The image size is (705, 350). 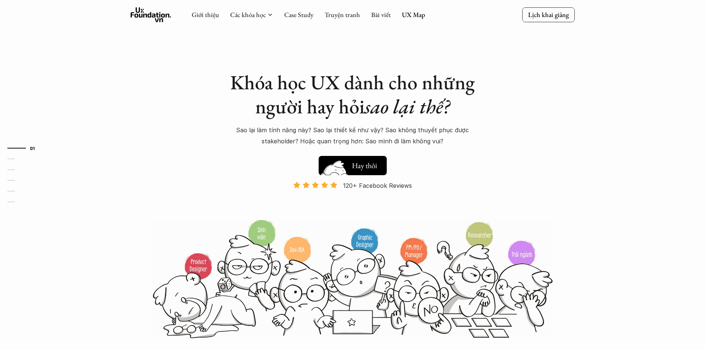 What do you see at coordinates (381, 14) in the screenshot?
I see `a: Bài viết` at bounding box center [381, 14].